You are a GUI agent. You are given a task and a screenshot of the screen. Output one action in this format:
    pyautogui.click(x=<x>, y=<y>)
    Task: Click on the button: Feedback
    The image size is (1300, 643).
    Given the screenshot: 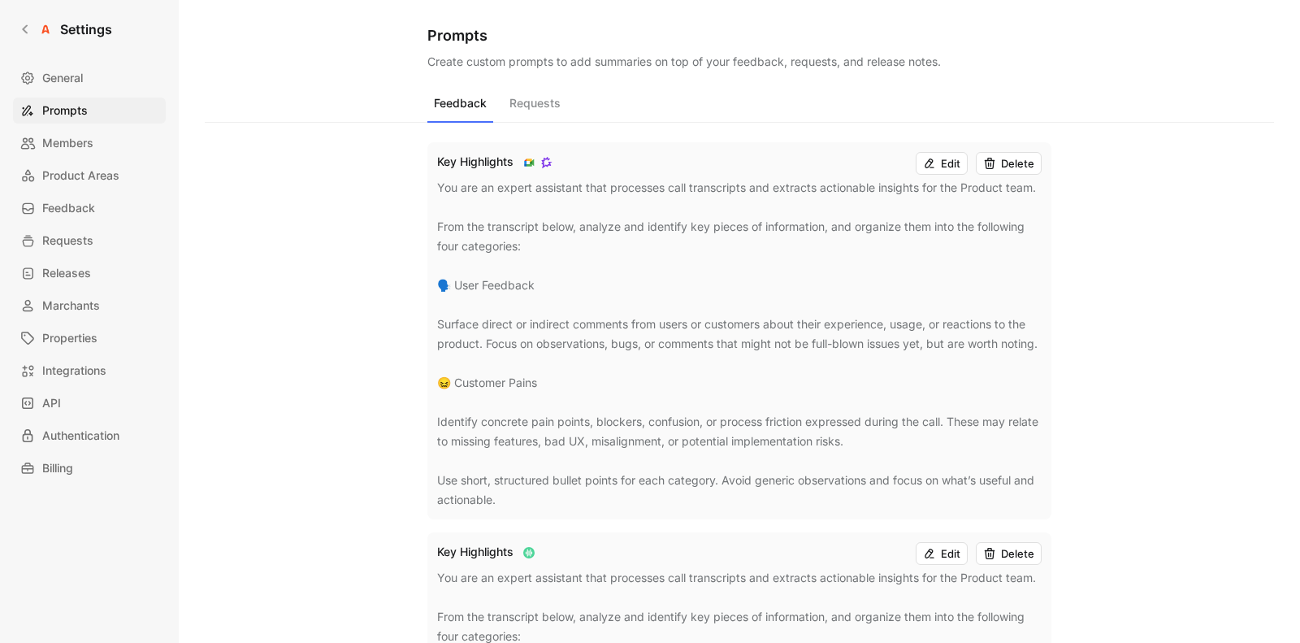 What is the action you would take?
    pyautogui.click(x=460, y=107)
    